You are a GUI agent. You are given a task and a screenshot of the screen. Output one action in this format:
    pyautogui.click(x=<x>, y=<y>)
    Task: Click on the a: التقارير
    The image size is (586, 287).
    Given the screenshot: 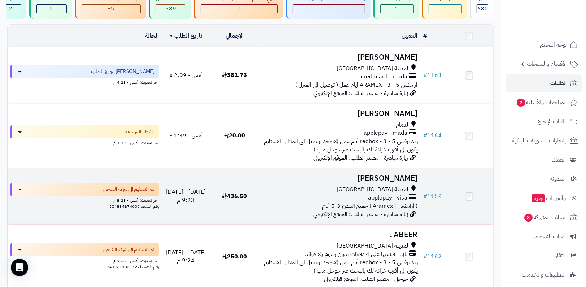 What is the action you would take?
    pyautogui.click(x=544, y=256)
    